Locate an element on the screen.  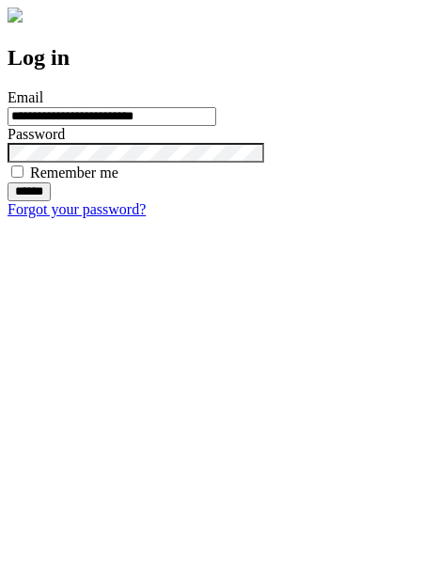
a: Forgot your password? is located at coordinates (76, 209).